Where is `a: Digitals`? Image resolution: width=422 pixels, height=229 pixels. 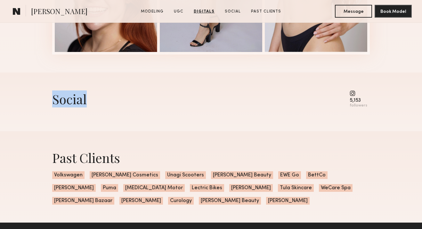
a: Digitals is located at coordinates (204, 12).